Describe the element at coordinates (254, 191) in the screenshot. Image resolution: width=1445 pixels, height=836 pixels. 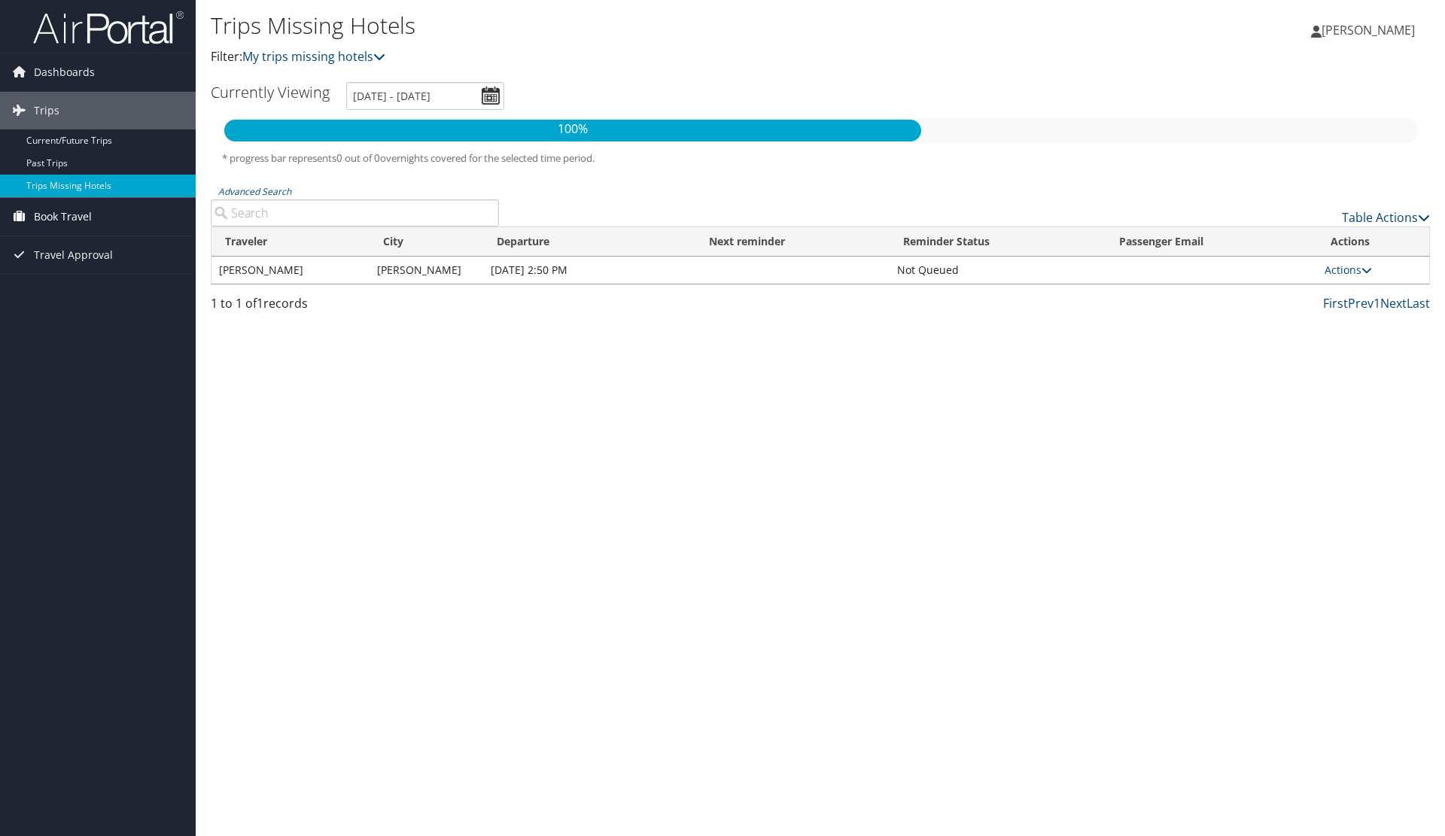
I see `a: Advanced Search` at that location.